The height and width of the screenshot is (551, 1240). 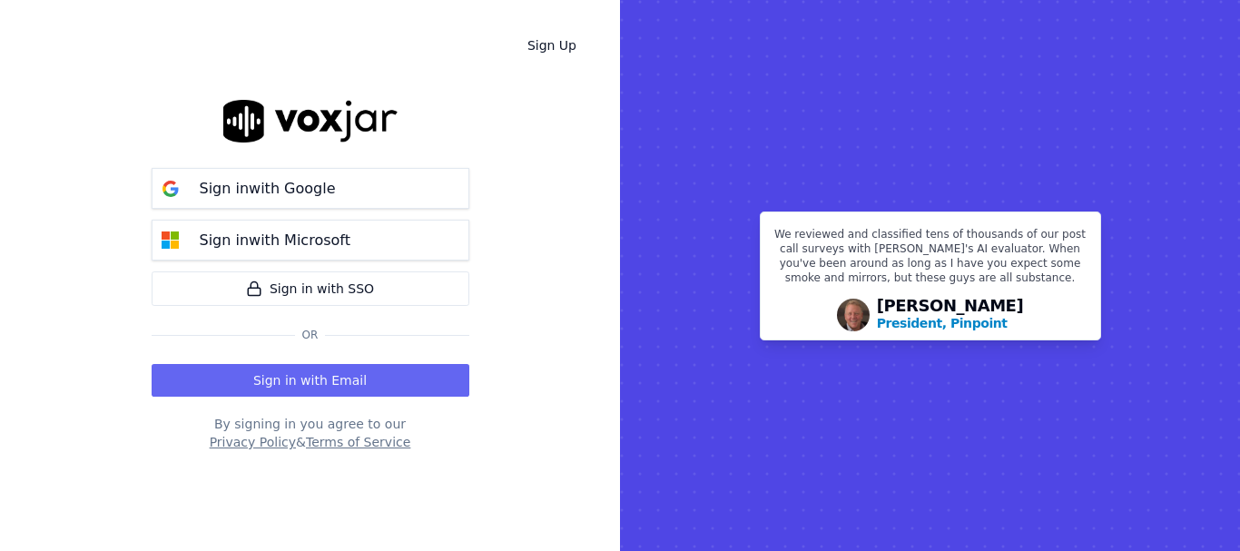 What do you see at coordinates (942, 323) in the screenshot?
I see `p: President, Pinpoint` at bounding box center [942, 323].